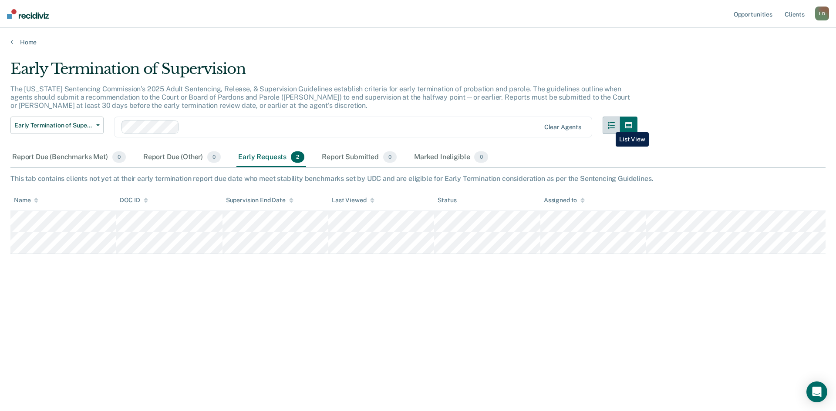 The width and height of the screenshot is (836, 411). Describe the element at coordinates (822, 13) in the screenshot. I see `button: LD` at that location.